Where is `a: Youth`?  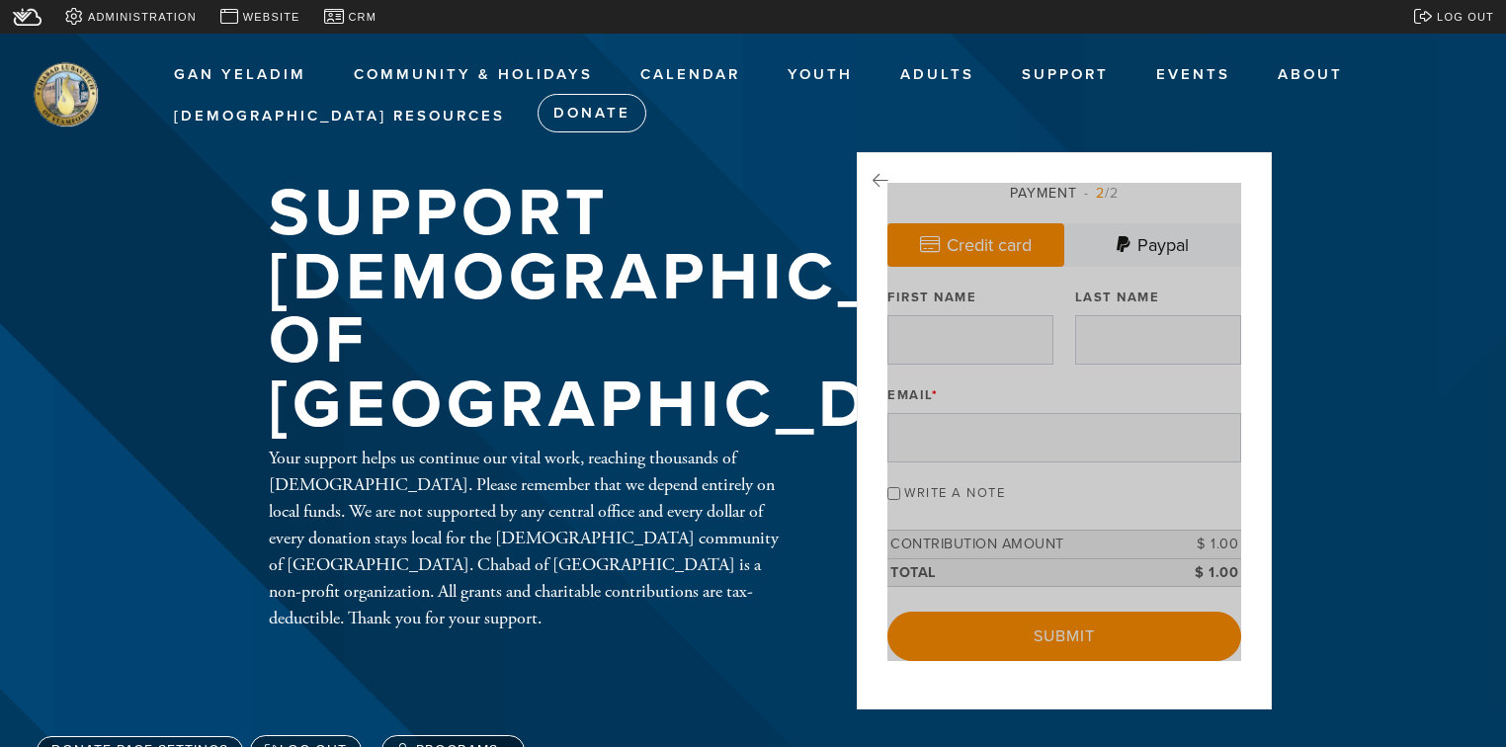 a: Youth is located at coordinates (820, 75).